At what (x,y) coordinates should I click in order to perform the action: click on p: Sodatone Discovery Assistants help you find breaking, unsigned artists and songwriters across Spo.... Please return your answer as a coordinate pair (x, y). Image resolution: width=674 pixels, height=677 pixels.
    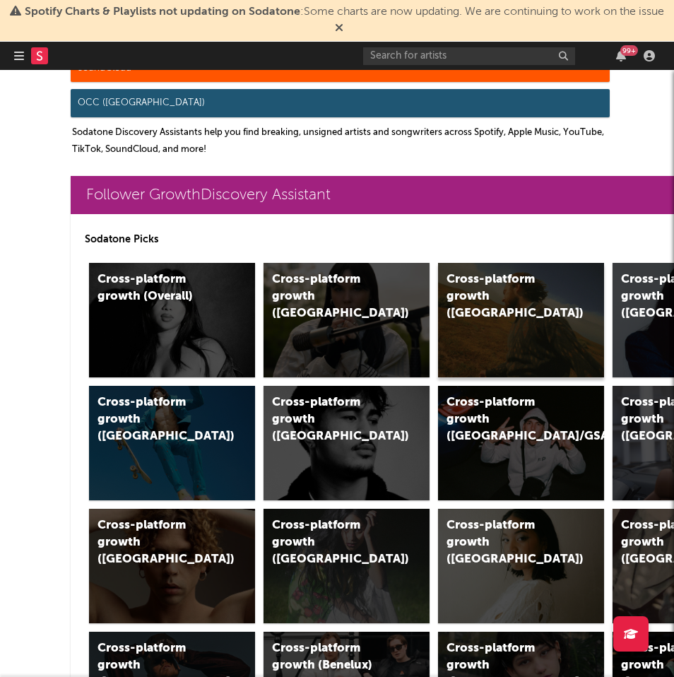
    Looking at the image, I should click on (340, 141).